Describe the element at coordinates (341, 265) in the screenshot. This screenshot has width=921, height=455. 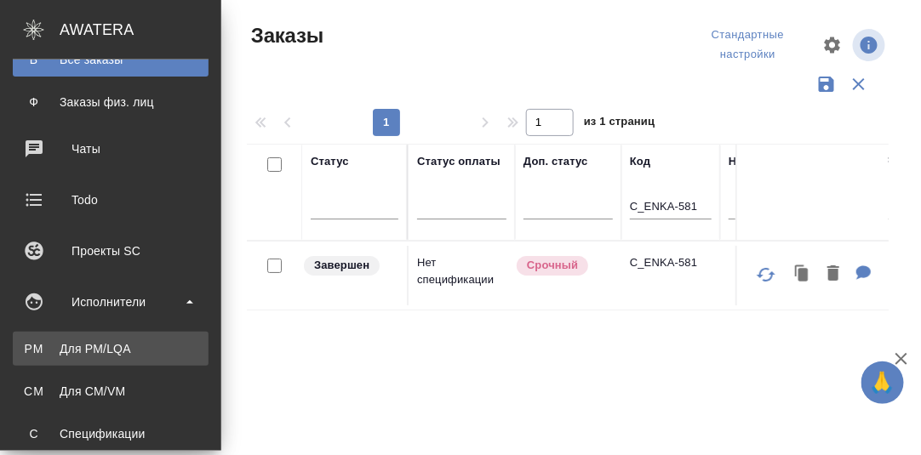
I see `p: Завершен` at that location.